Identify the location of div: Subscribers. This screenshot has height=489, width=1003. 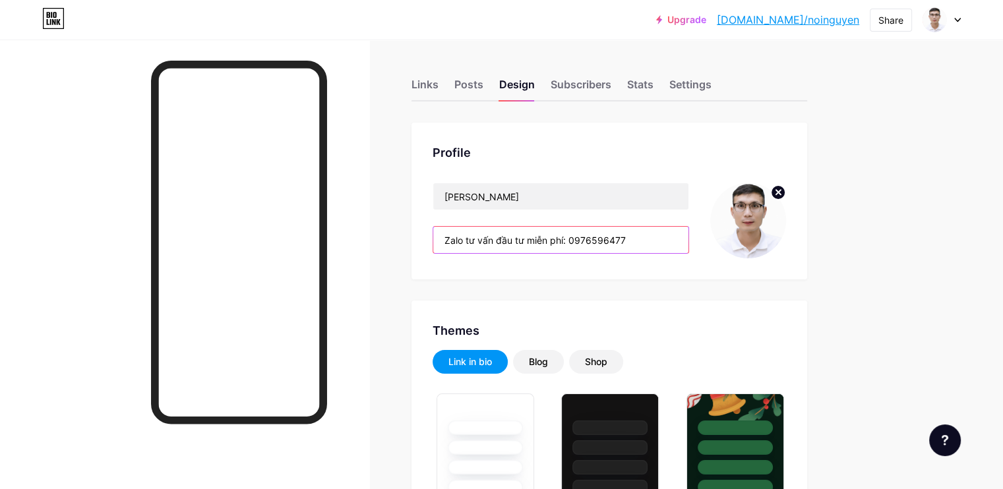
(581, 88).